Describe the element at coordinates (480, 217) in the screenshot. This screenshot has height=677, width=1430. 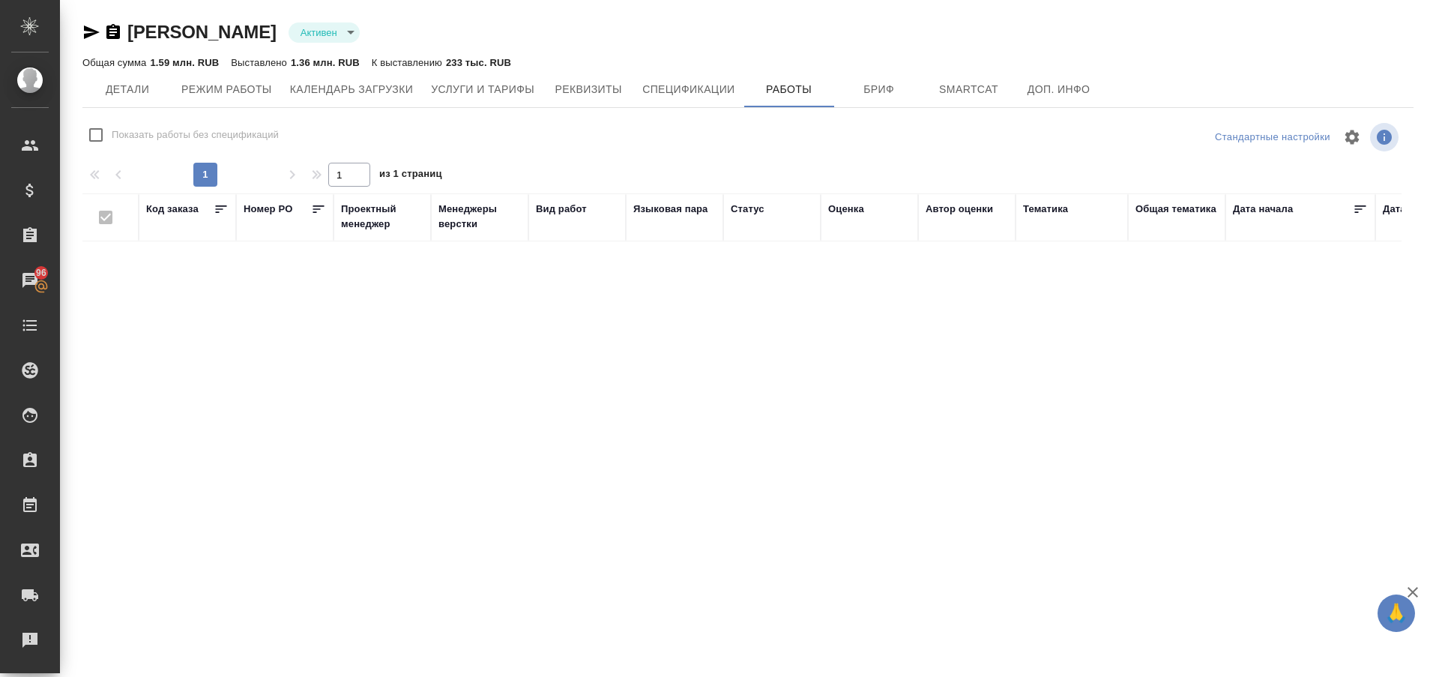
I see `div: Менеджеры верстки` at that location.